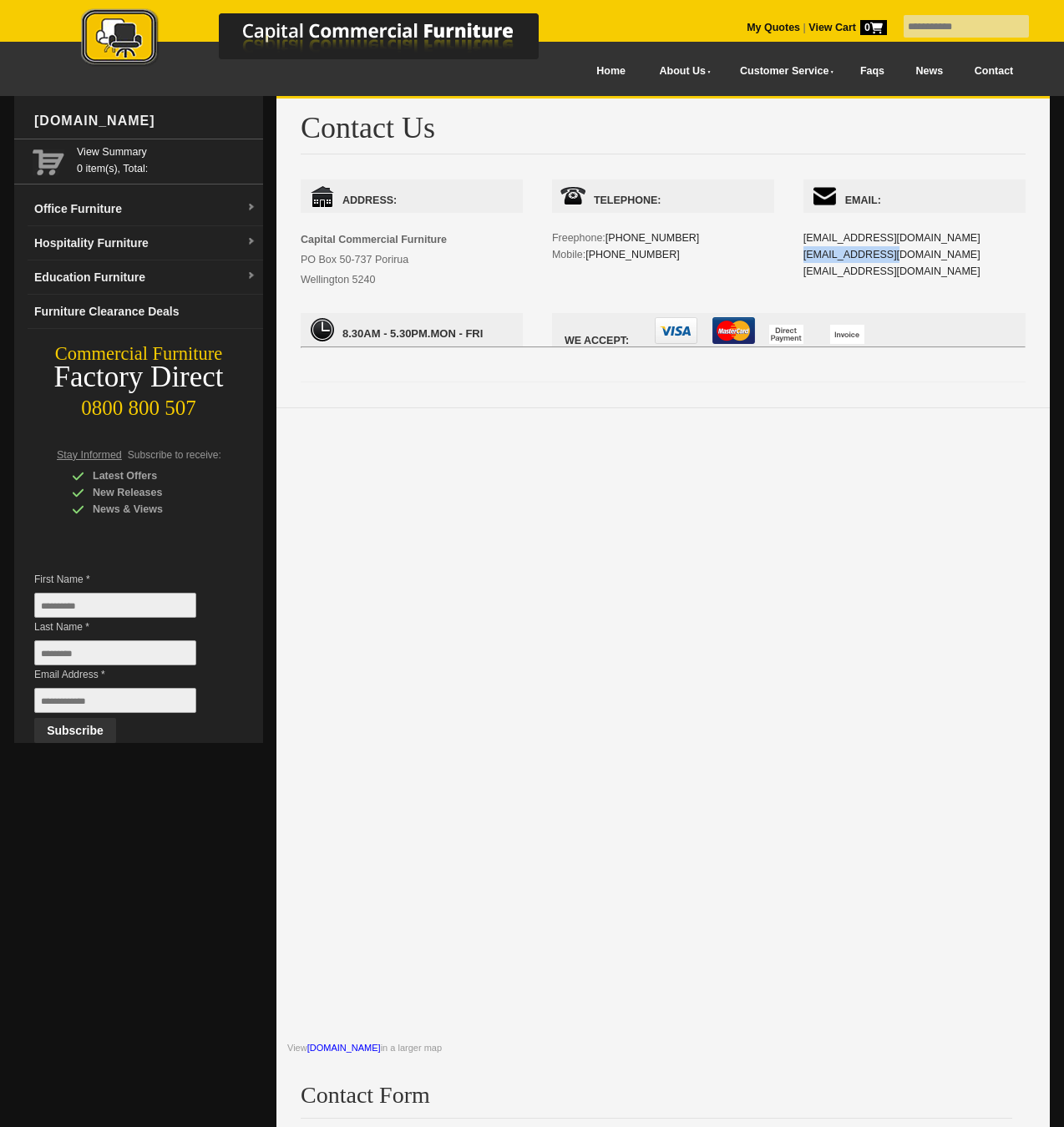 The image size is (1064, 1127). What do you see at coordinates (76, 730) in the screenshot?
I see `button: Subscribe` at bounding box center [76, 730].